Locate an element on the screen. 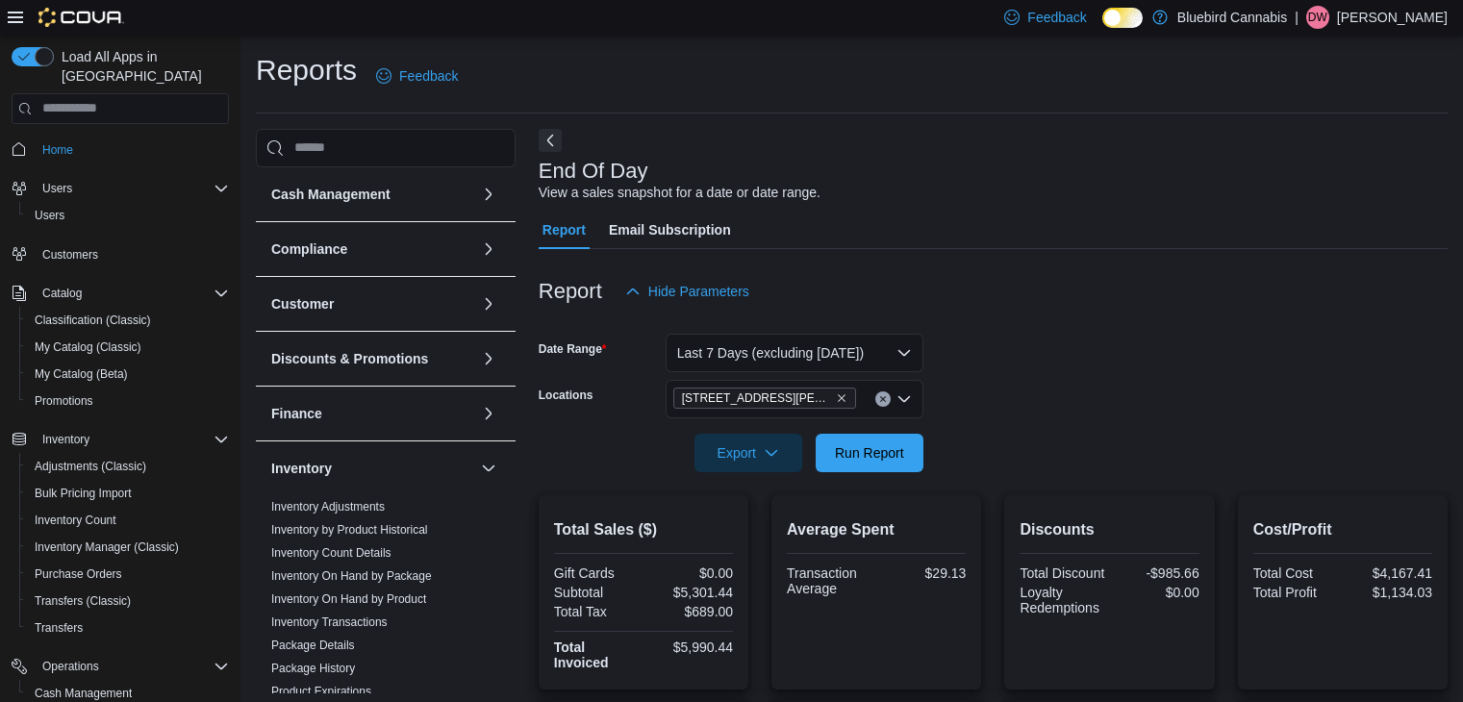 Image resolution: width=1463 pixels, height=702 pixels. h3: Cash Management is located at coordinates (331, 194).